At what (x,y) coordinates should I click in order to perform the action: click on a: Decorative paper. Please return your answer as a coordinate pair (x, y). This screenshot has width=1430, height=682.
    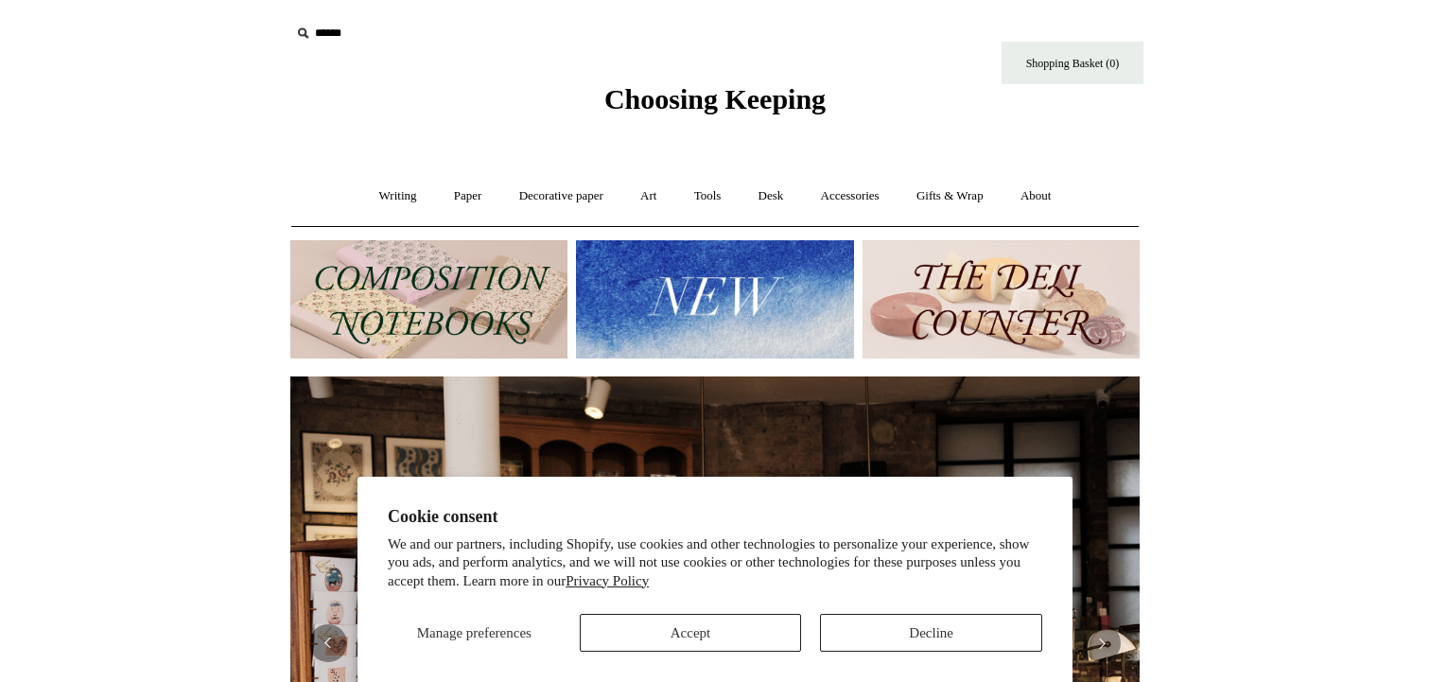
    Looking at the image, I should click on (561, 196).